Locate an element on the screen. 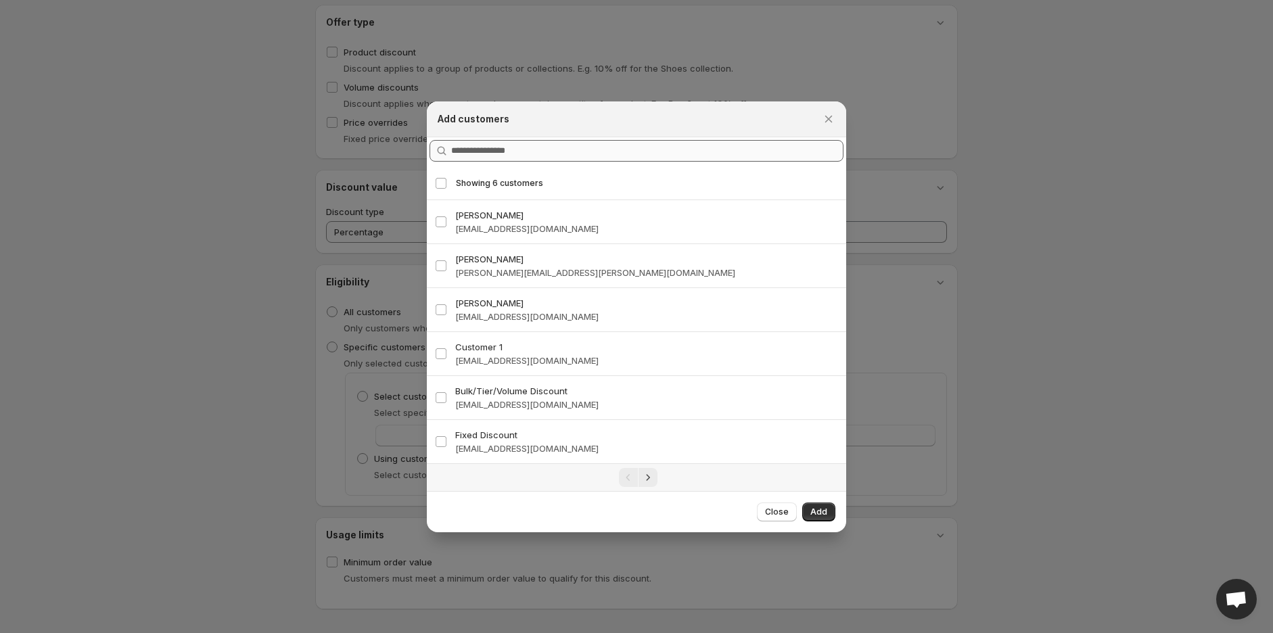 The image size is (1273, 633). h3: Fixed Discount is located at coordinates (647, 435).